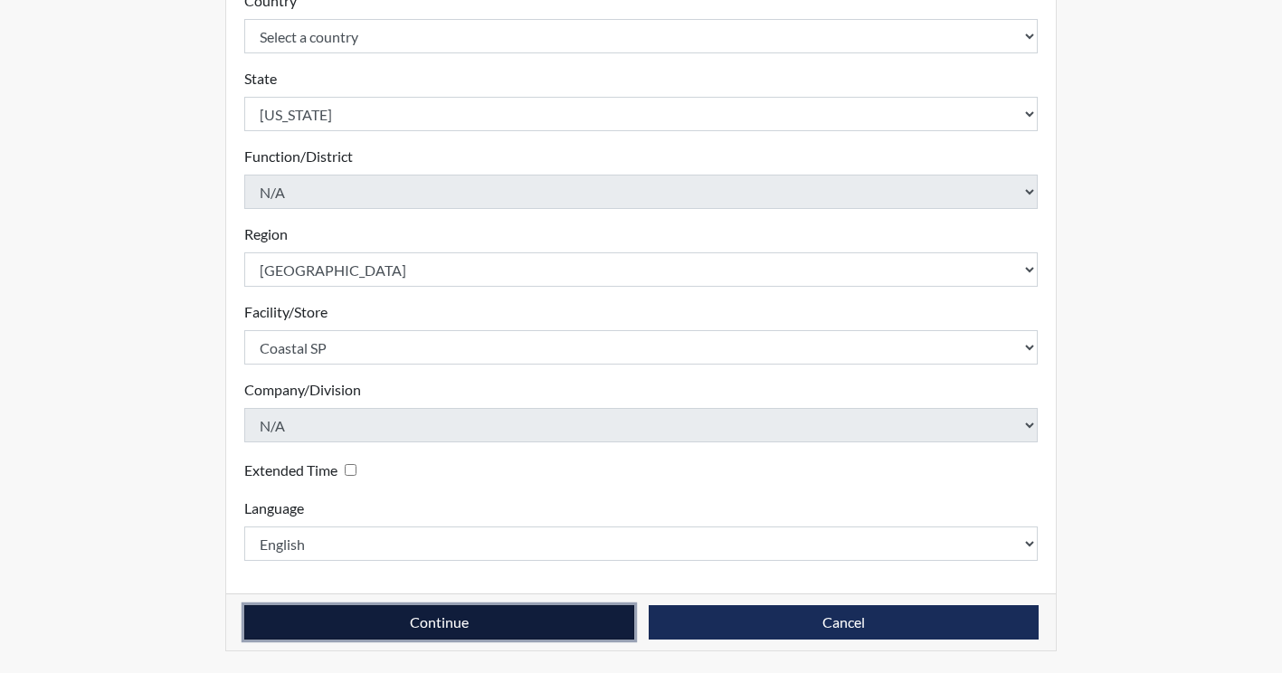 The width and height of the screenshot is (1282, 673). I want to click on label: Language, so click(274, 509).